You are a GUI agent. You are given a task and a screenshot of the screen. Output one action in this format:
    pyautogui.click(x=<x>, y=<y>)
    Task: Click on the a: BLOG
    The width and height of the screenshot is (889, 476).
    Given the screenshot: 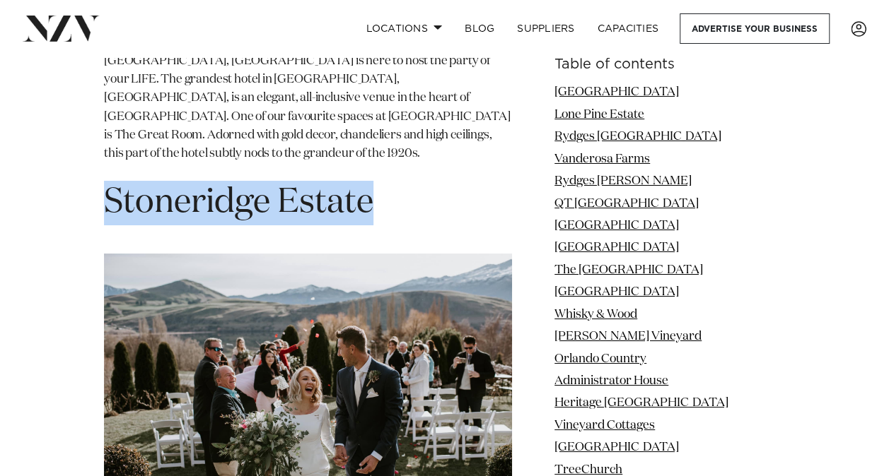 What is the action you would take?
    pyautogui.click(x=479, y=28)
    